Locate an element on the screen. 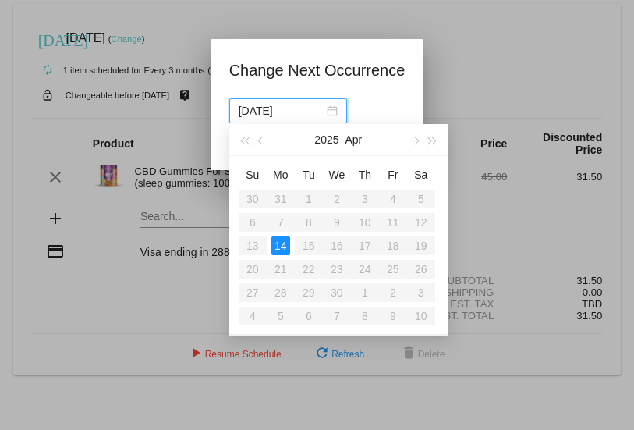 Image resolution: width=634 pixels, height=430 pixels. div: 14 is located at coordinates (281, 246).